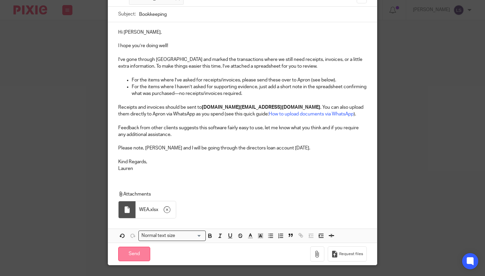 The width and height of the screenshot is (485, 276). I want to click on input: Send, so click(134, 254).